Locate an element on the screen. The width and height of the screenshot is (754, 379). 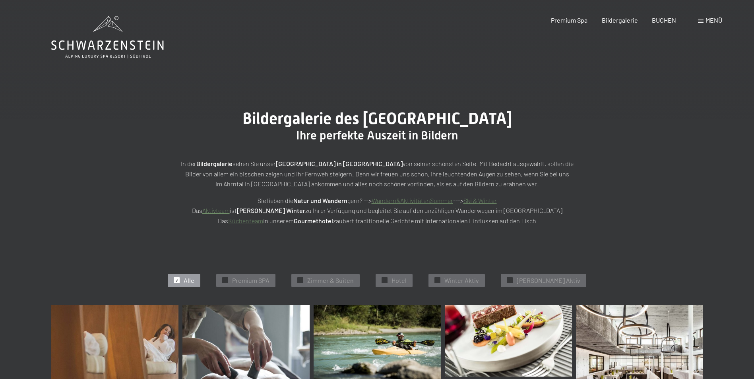
a: BUCHEN is located at coordinates (664, 20).